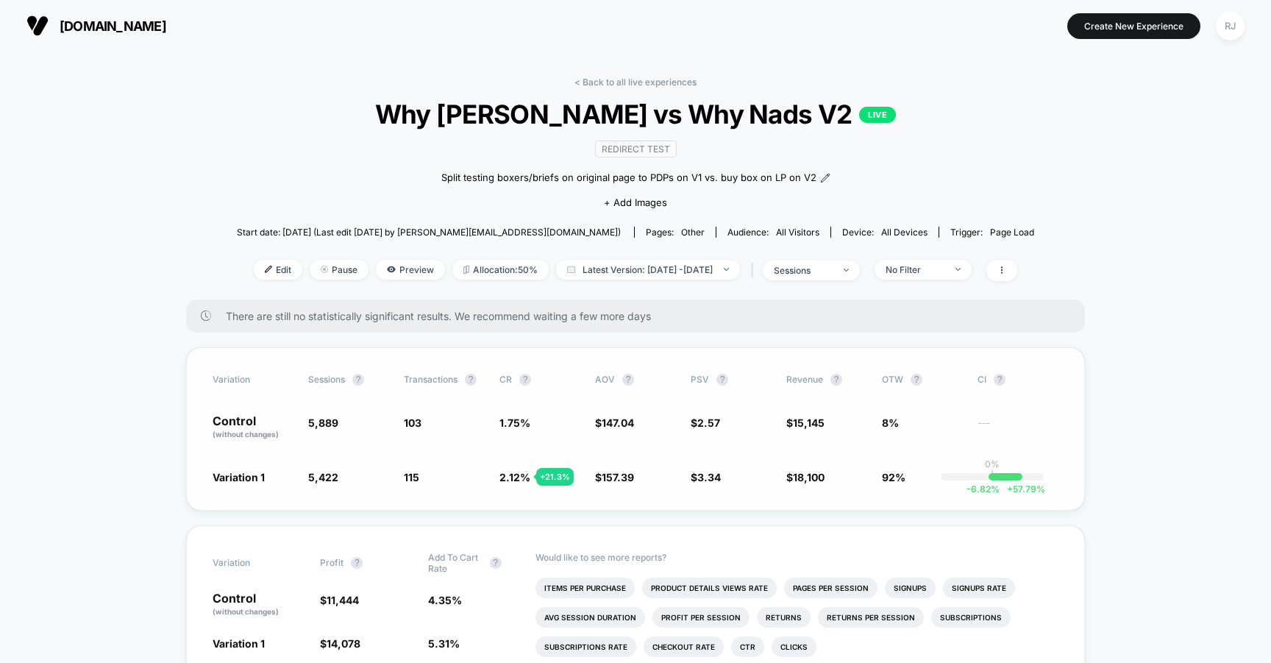 The width and height of the screenshot is (1271, 663). What do you see at coordinates (430, 379) in the screenshot?
I see `span: Transactions` at bounding box center [430, 379].